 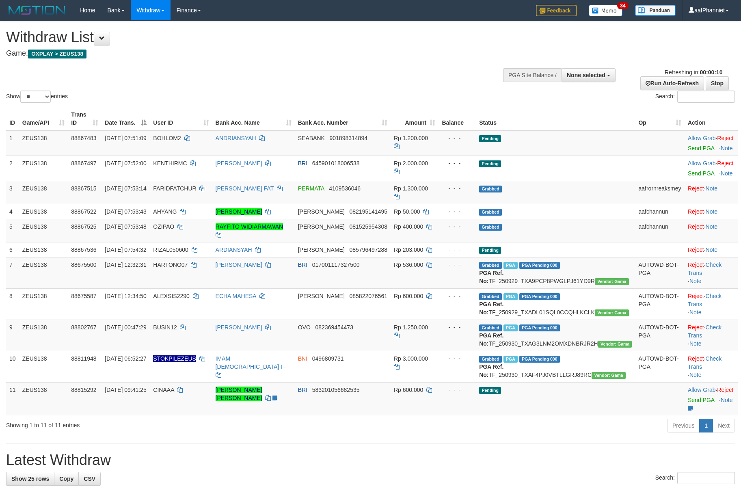 What do you see at coordinates (370, 460) in the screenshot?
I see `h1: Latest Withdraw` at bounding box center [370, 460].